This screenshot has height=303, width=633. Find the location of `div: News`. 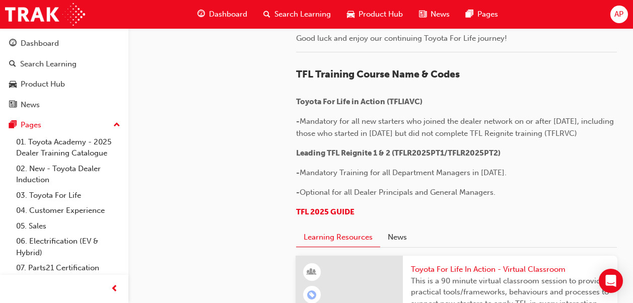

div: News is located at coordinates (30, 105).